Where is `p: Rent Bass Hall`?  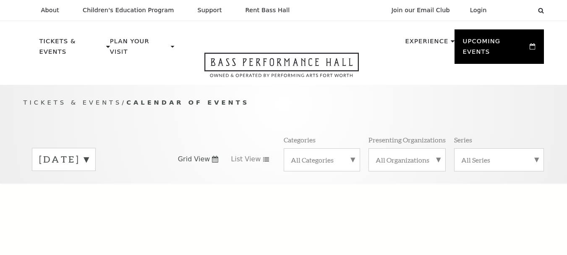 p: Rent Bass Hall is located at coordinates (268, 10).